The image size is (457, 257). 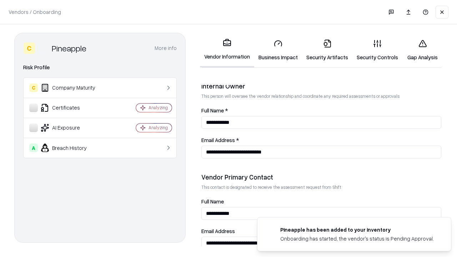 I want to click on label: Full Name, so click(x=321, y=201).